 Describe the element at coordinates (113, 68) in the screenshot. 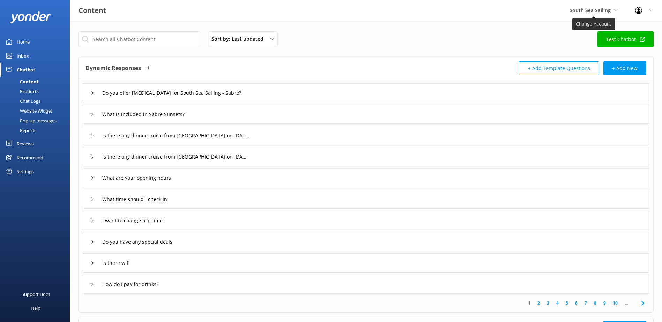

I see `h4: Dynamic Responses` at that location.